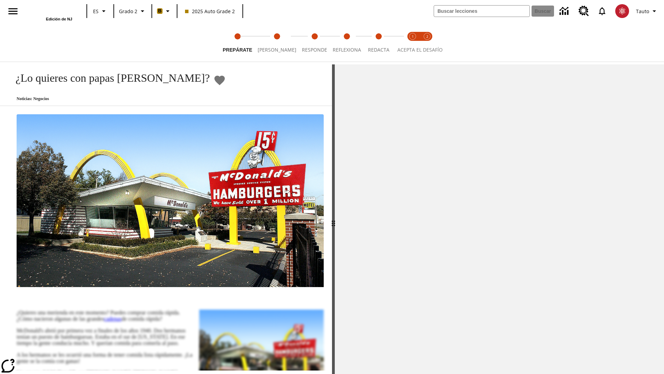 The height and width of the screenshot is (374, 664). What do you see at coordinates (59, 19) in the screenshot?
I see `span: Edición de NJ` at bounding box center [59, 19].